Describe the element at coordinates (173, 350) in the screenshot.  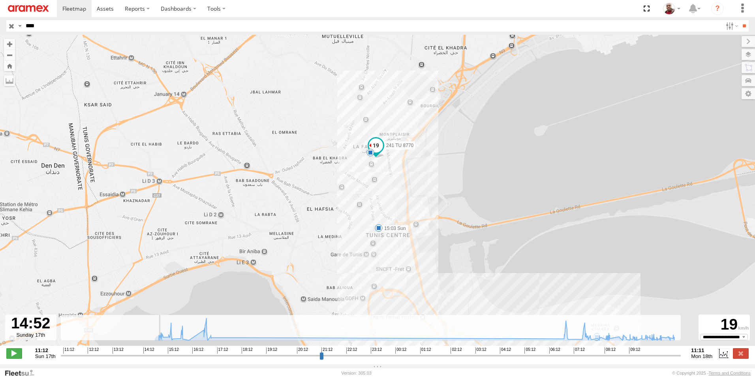
I see `span: 15:12` at that location.